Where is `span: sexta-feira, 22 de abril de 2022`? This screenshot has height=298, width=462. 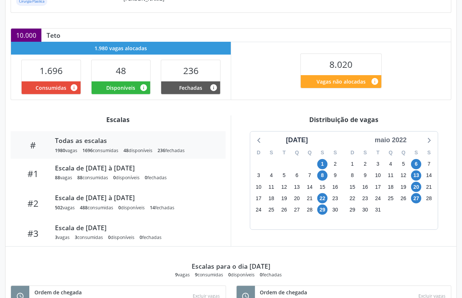 span: sexta-feira, 22 de abril de 2022 is located at coordinates (322, 198).